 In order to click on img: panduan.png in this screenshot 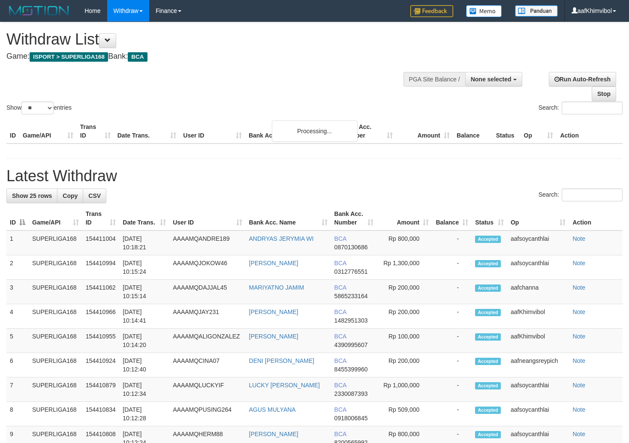, I will do `click(537, 11)`.